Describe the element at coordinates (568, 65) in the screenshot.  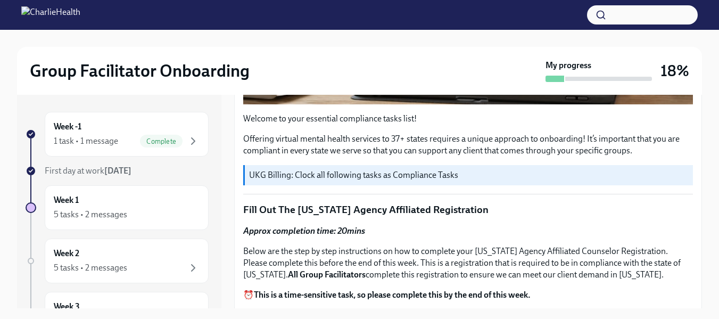
I see `strong: My progress` at that location.